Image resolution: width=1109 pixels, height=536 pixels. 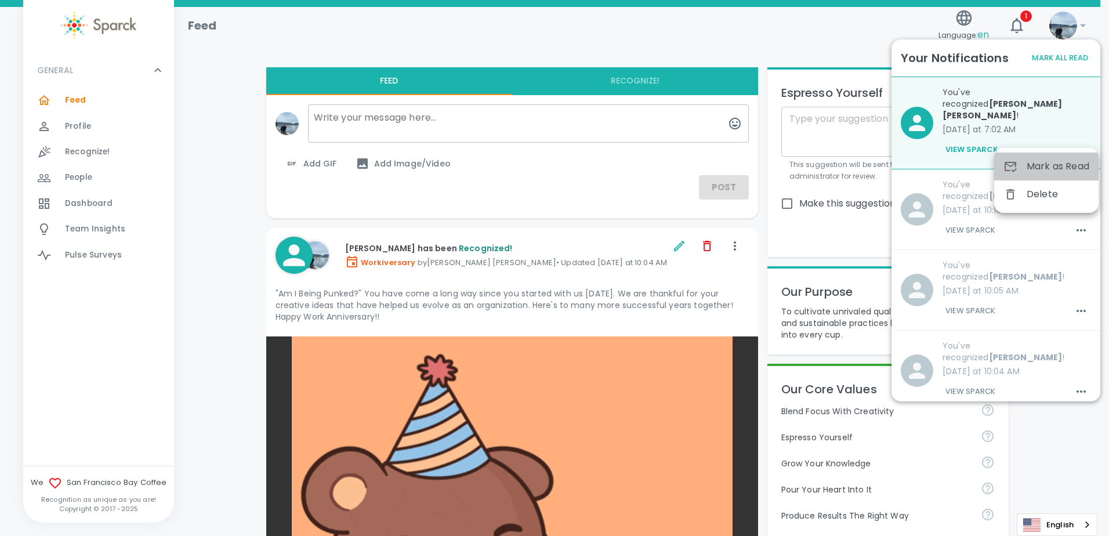 I want to click on div: Language, so click(x=1057, y=525).